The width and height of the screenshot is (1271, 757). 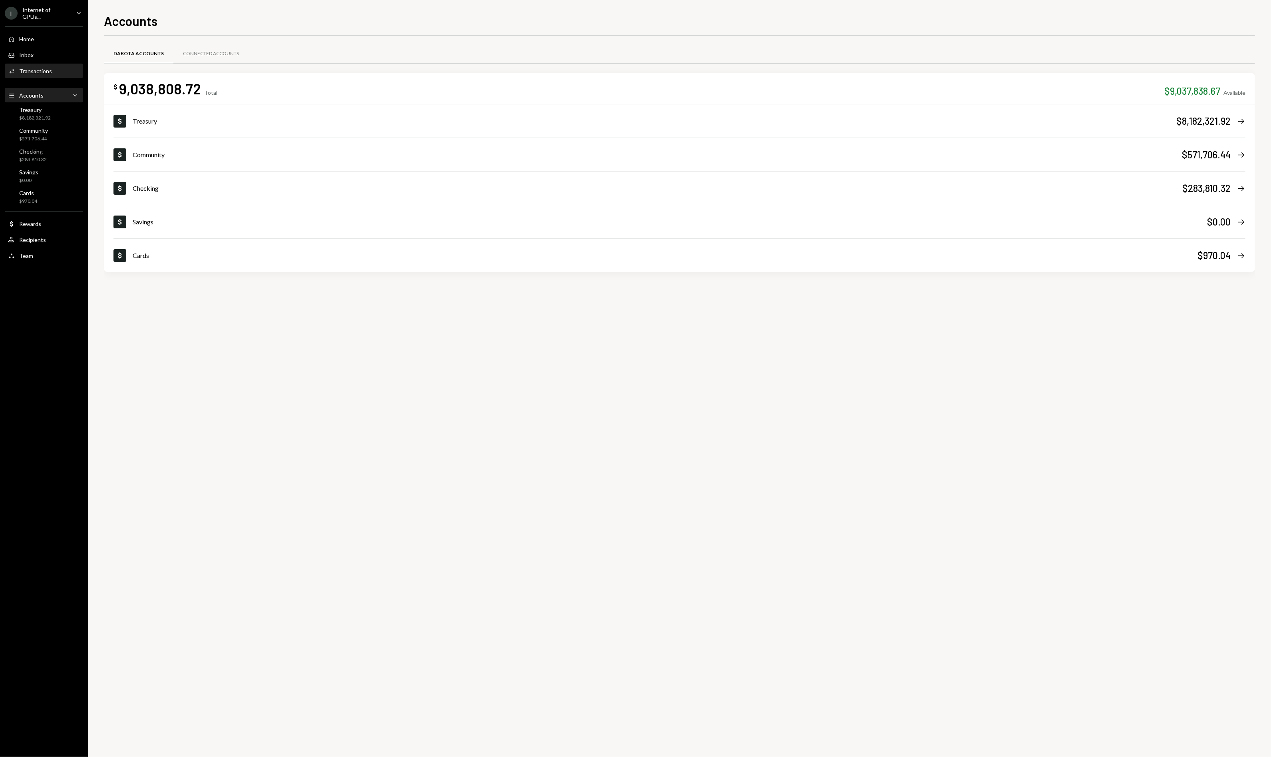 I want to click on div: Connected Accounts, so click(x=211, y=54).